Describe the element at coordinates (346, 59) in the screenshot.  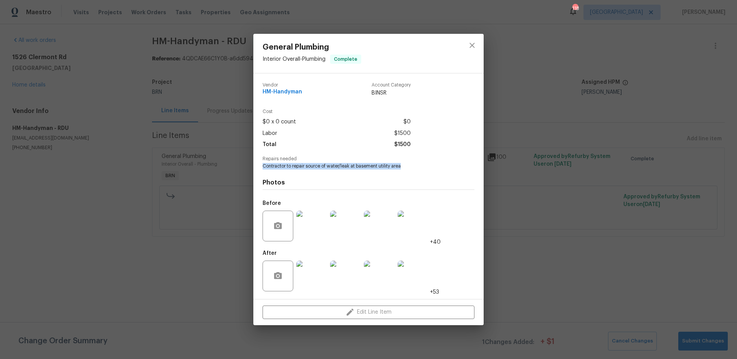
I see `span: Complete` at that location.